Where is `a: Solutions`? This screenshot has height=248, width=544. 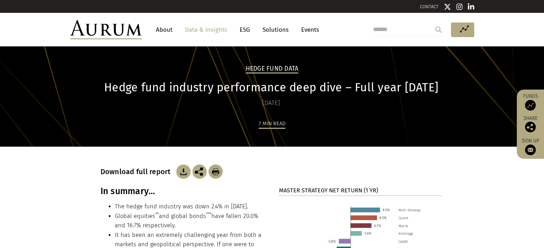 a: Solutions is located at coordinates (275, 30).